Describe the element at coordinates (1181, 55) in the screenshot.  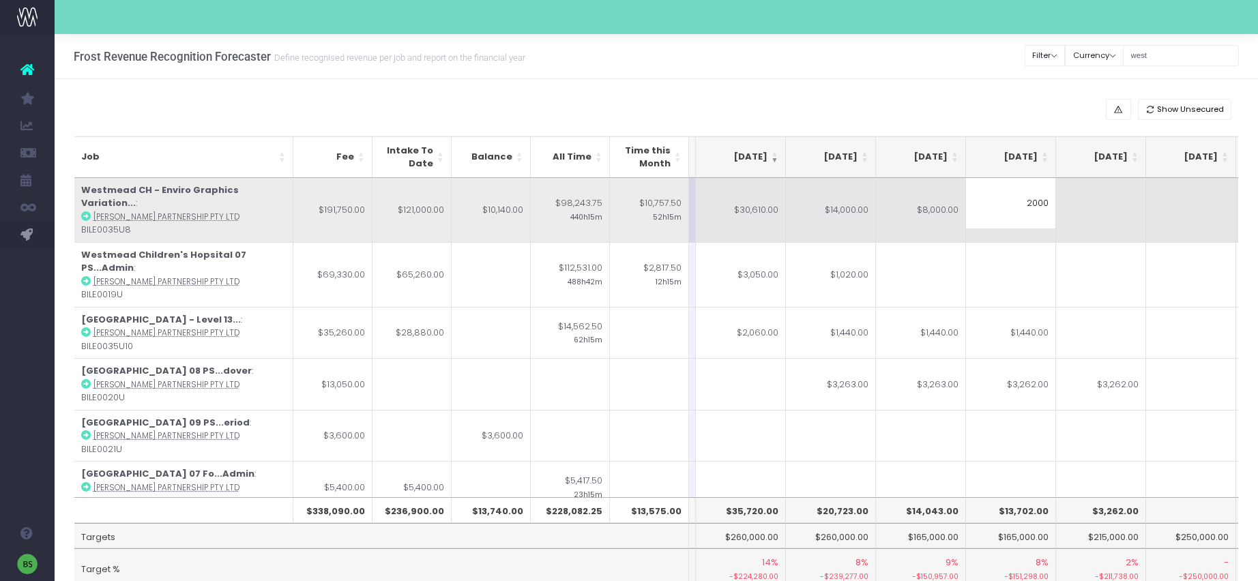
I see `input: Search...` at that location.